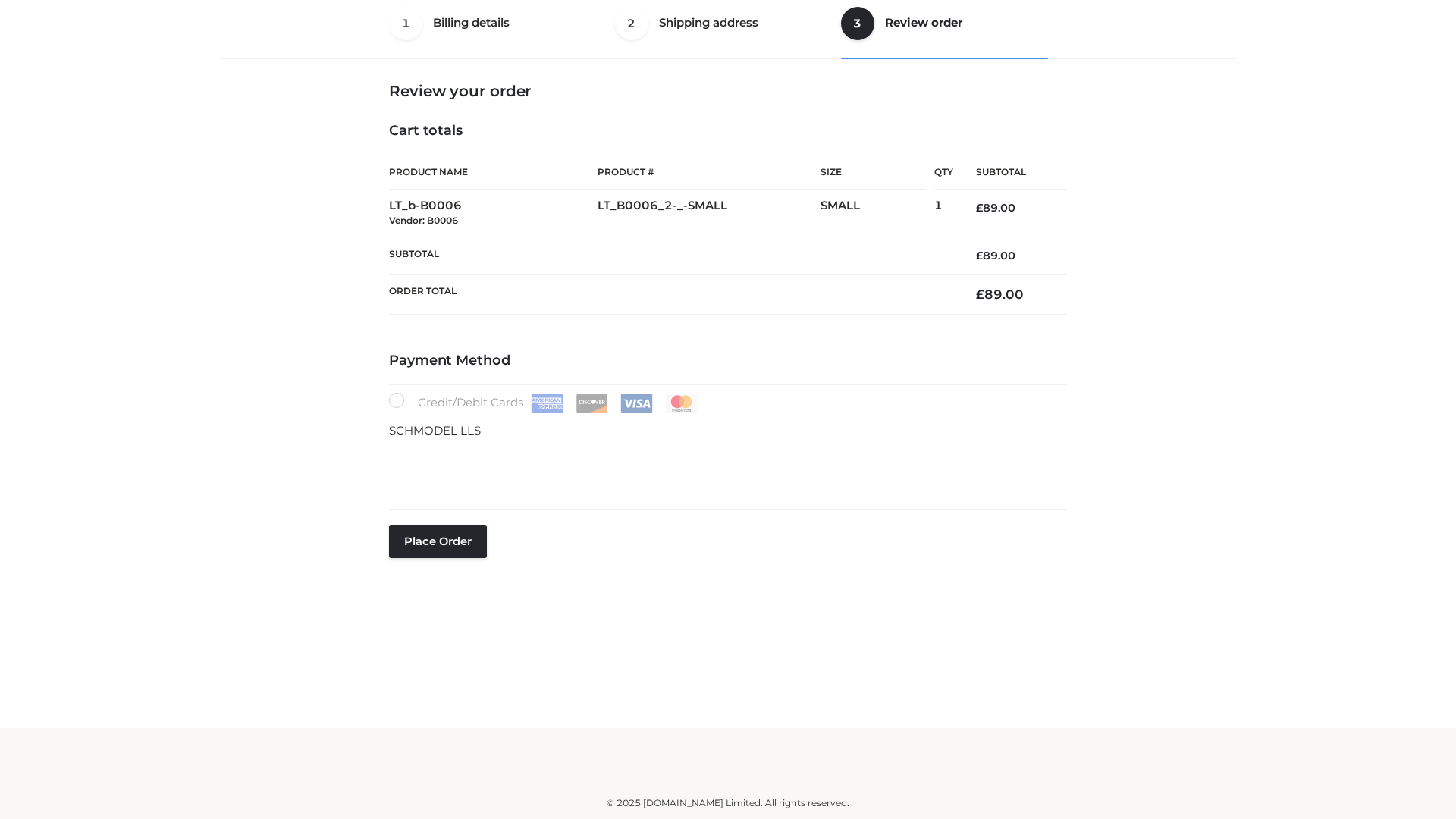  I want to click on td: SMALL, so click(877, 213).